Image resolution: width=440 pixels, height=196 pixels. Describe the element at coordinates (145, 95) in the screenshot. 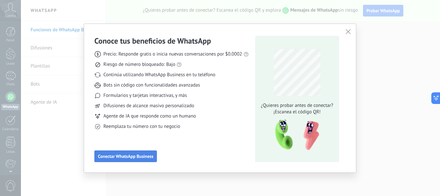

I see `span: Formularios y tarjetas interactivas, y más` at that location.